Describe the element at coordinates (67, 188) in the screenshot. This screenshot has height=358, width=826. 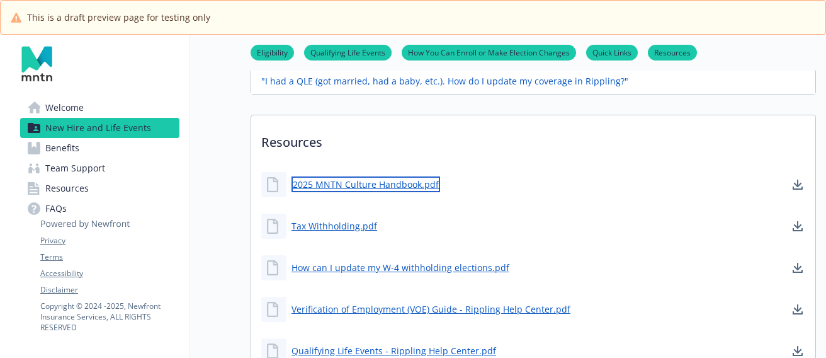
I see `span: Resources` at that location.